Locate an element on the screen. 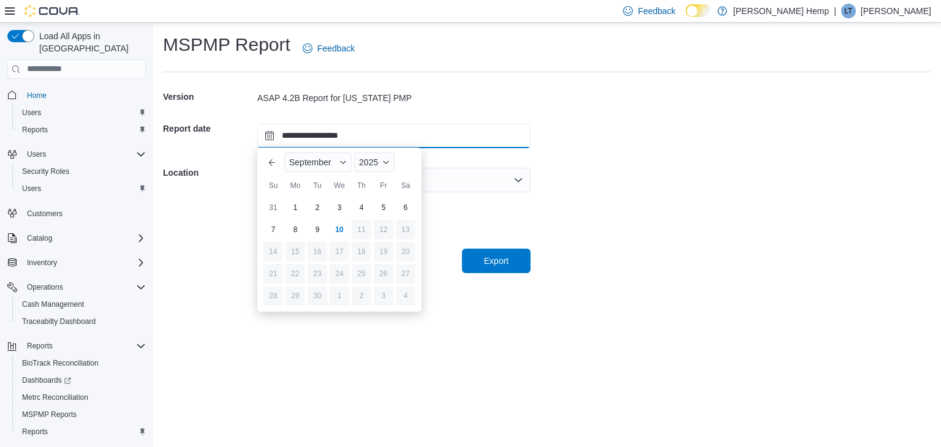 The image size is (941, 447). div: day-19 is located at coordinates (384, 252).